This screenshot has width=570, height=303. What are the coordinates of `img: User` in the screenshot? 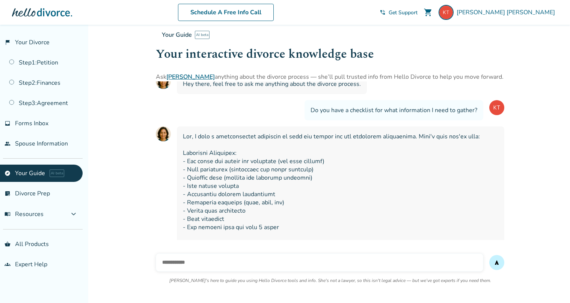 It's located at (496, 108).